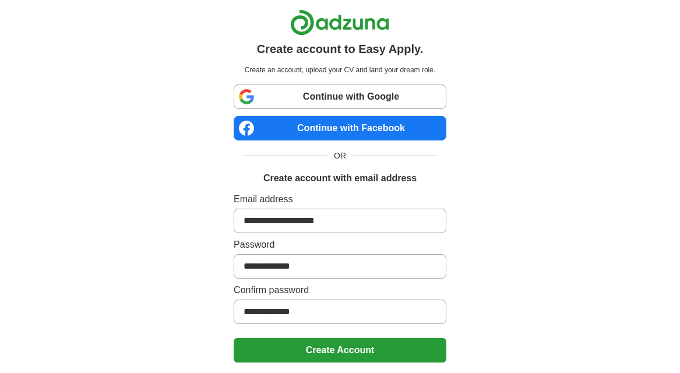 The width and height of the screenshot is (680, 373). What do you see at coordinates (340, 350) in the screenshot?
I see `button: Create Account` at bounding box center [340, 350].